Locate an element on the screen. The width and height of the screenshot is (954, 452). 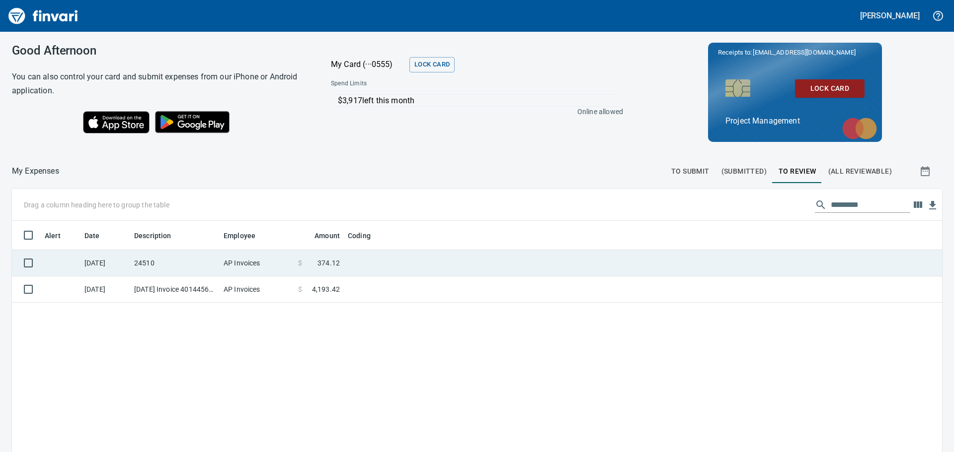
p: Drag a column heading here to group the table is located at coordinates (96, 205).